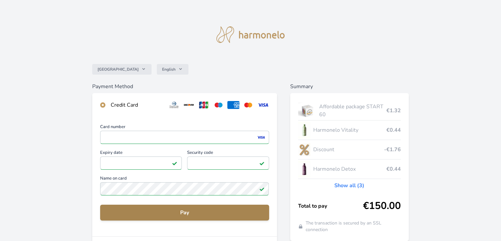  What do you see at coordinates (185, 86) in the screenshot?
I see `h6: Payment Method` at bounding box center [185, 86].